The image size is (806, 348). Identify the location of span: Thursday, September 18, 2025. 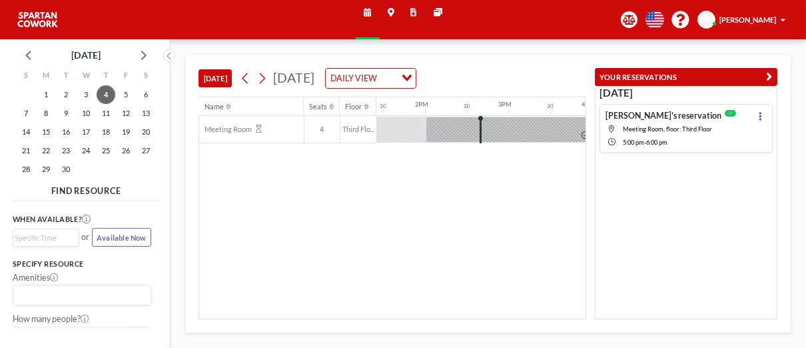
(106, 132).